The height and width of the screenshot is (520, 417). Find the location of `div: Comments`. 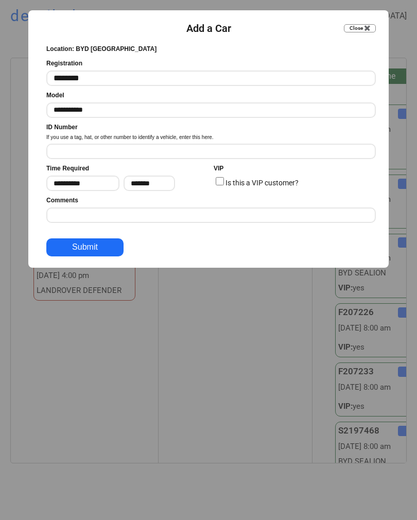

div: Comments is located at coordinates (62, 200).